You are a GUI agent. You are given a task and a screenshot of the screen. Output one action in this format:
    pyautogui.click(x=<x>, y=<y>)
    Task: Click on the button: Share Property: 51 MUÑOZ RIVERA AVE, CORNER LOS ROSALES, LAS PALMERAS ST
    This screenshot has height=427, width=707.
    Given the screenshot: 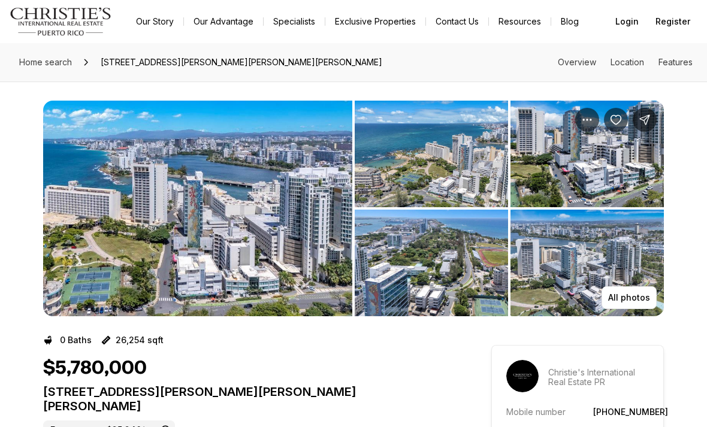 What is the action you would take?
    pyautogui.click(x=645, y=120)
    